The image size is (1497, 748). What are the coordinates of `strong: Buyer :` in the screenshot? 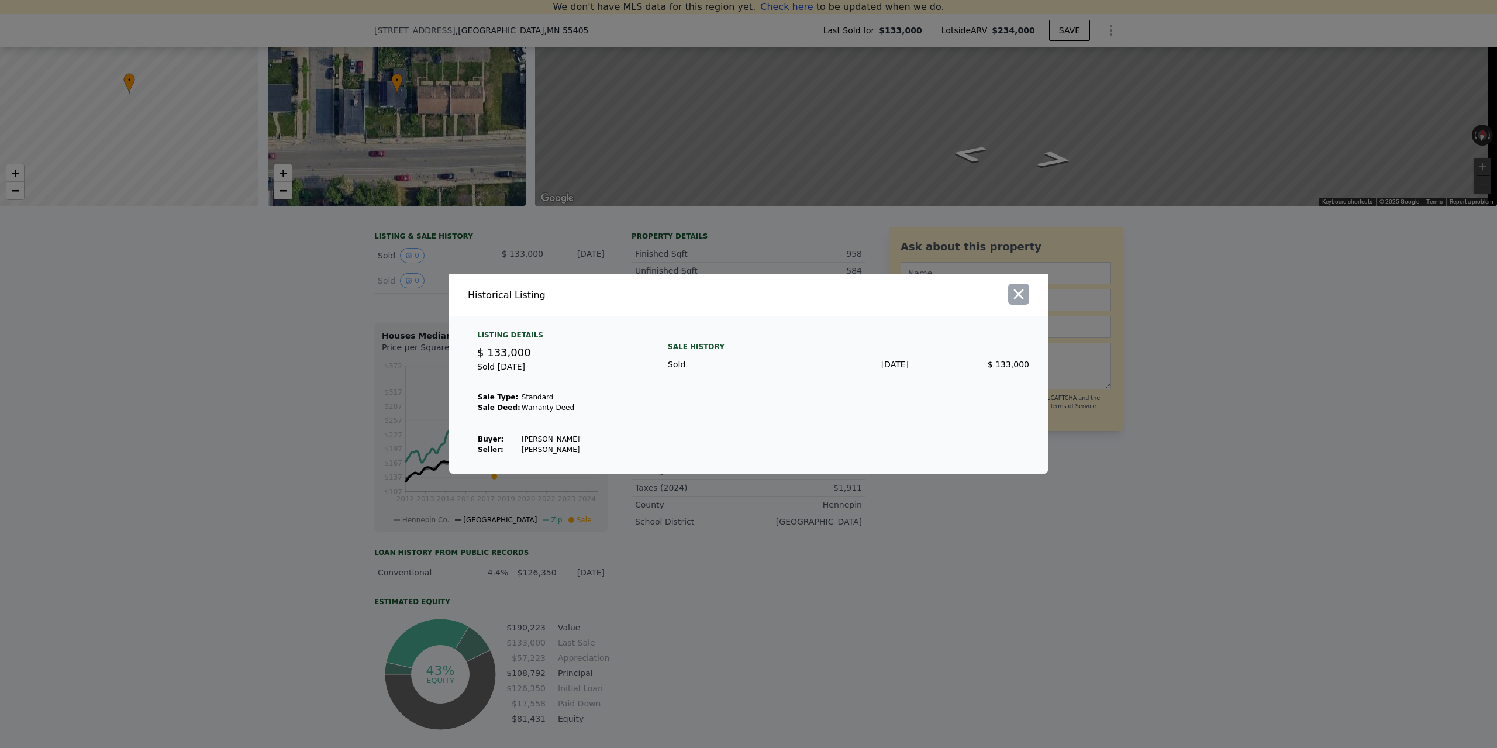 It's located at (491, 439).